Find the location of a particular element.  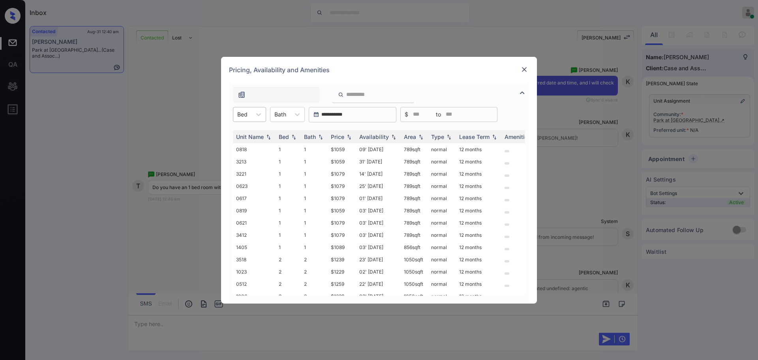

td: 0621 is located at coordinates (254, 223).